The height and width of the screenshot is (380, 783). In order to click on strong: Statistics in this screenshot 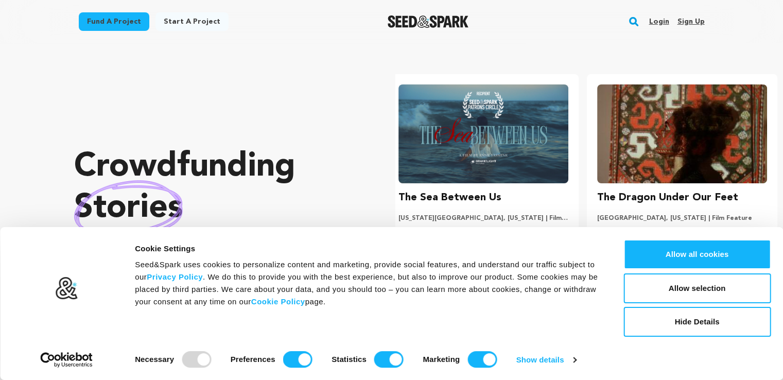, I will do `click(349, 359)`.